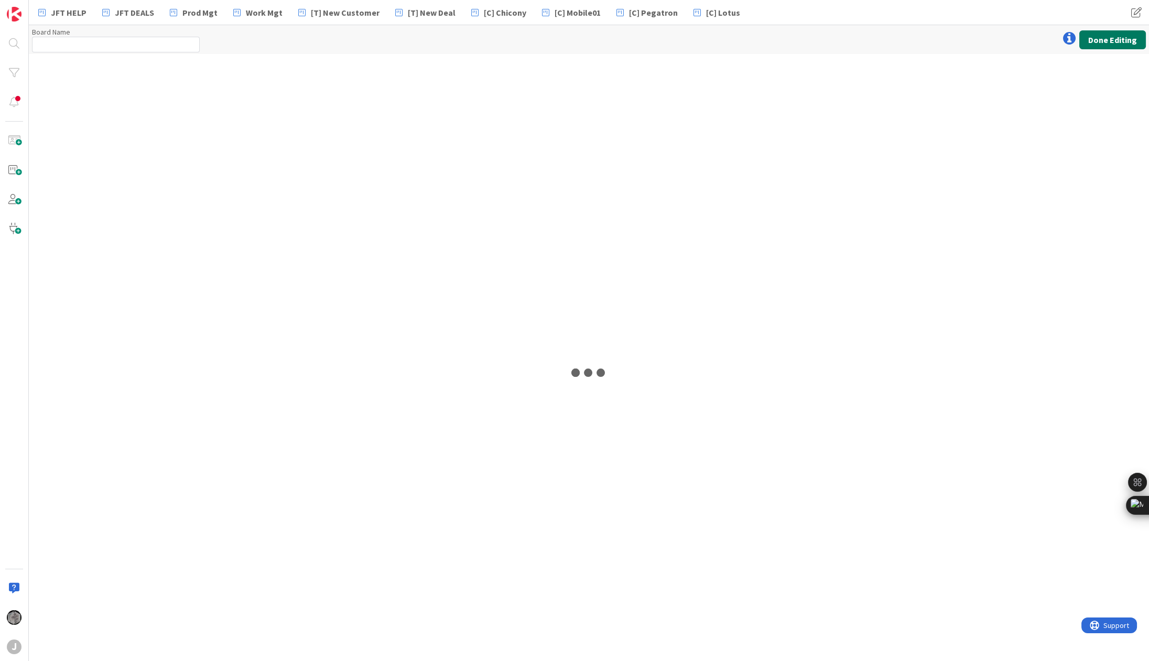 This screenshot has height=661, width=1149. I want to click on span: JFT HELP, so click(69, 13).